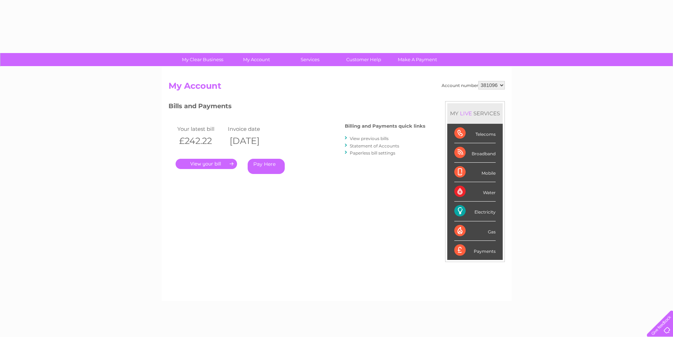 The image size is (673, 337). What do you see at coordinates (363, 59) in the screenshot?
I see `a: Customer Help` at bounding box center [363, 59].